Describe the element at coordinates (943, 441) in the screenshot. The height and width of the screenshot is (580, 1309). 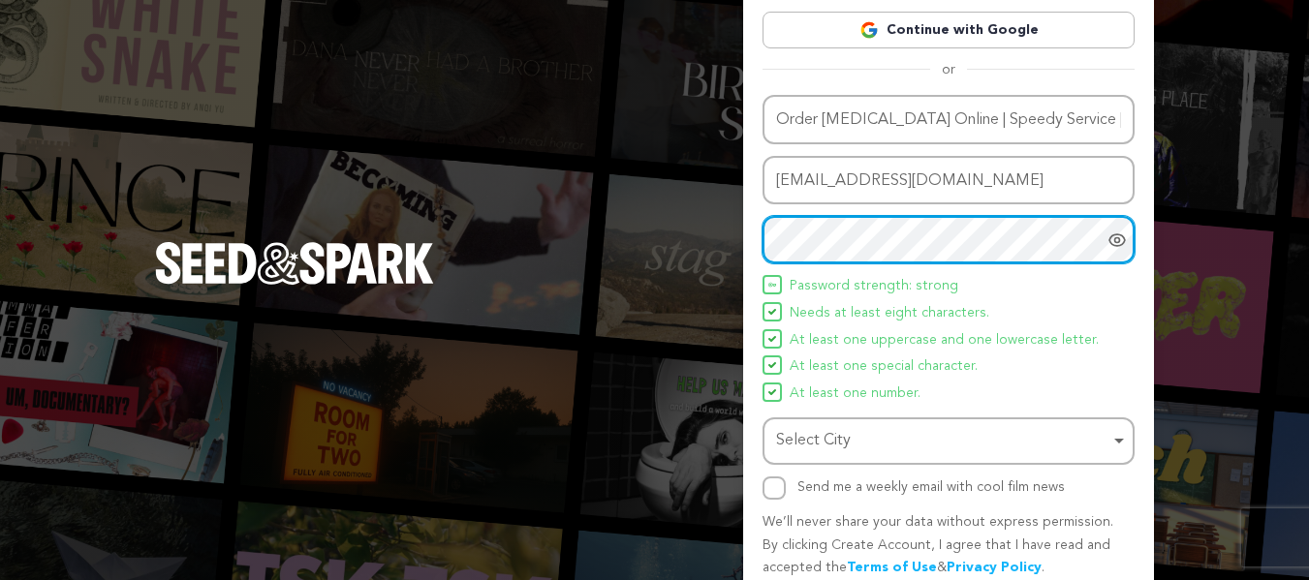
I see `div: Select City` at that location.